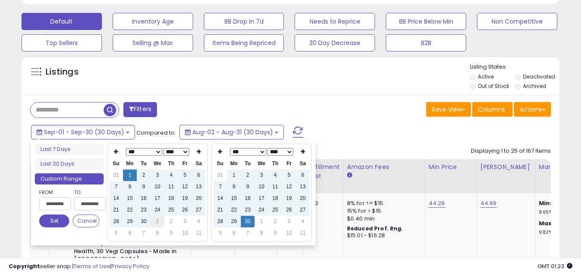  Describe the element at coordinates (157, 199) in the screenshot. I see `td: 17` at that location.